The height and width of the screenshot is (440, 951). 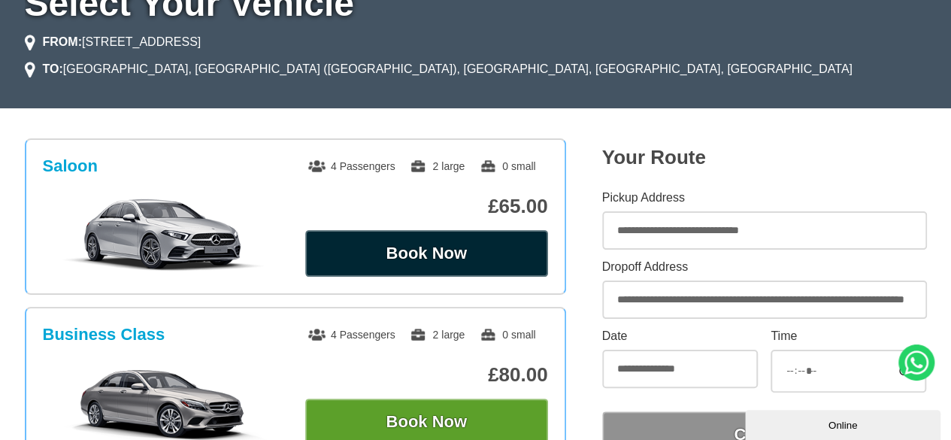 I want to click on strong: FROM:, so click(x=62, y=41).